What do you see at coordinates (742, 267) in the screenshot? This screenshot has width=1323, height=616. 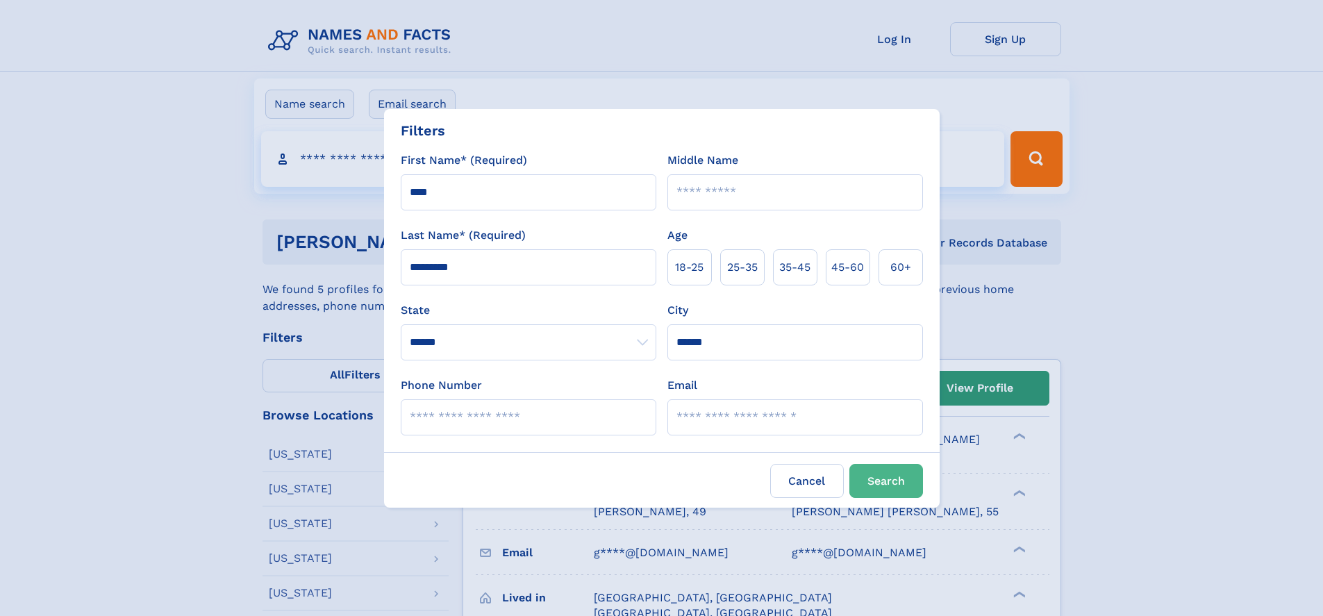 I see `span: 25‑35` at bounding box center [742, 267].